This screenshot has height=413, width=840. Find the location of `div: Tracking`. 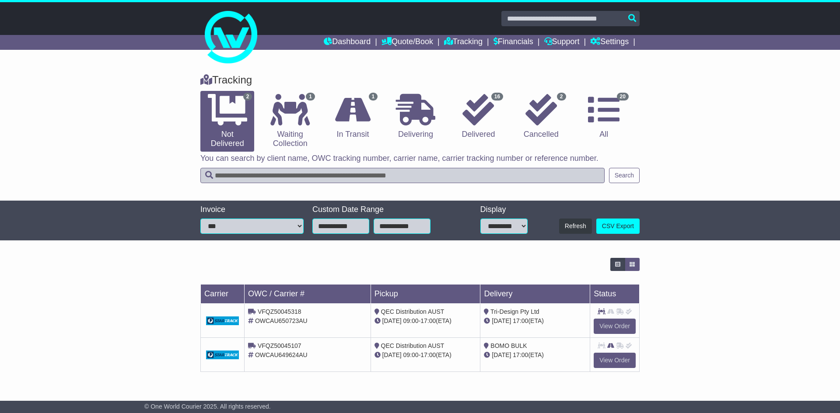

div: Tracking is located at coordinates (420, 80).